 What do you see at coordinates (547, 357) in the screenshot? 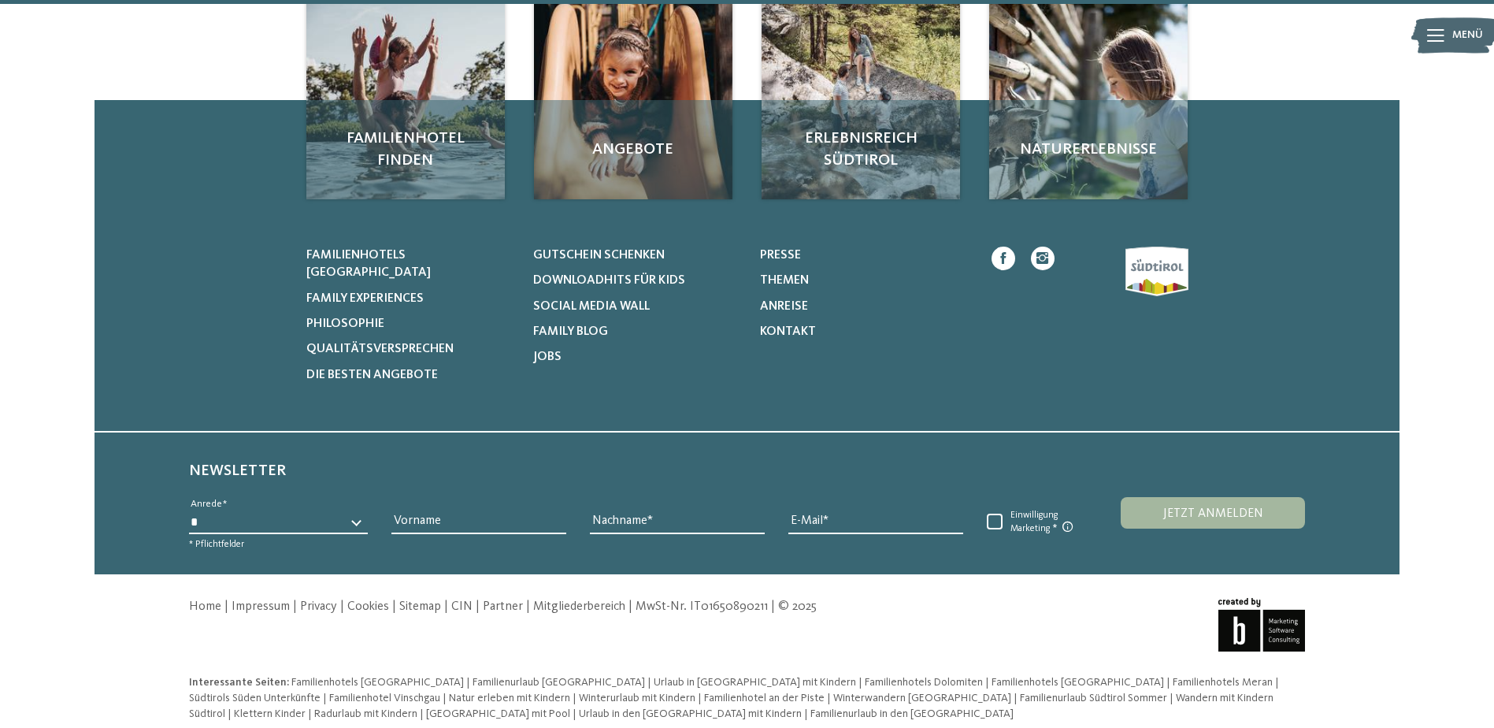
I see `span: Jobs` at bounding box center [547, 357].